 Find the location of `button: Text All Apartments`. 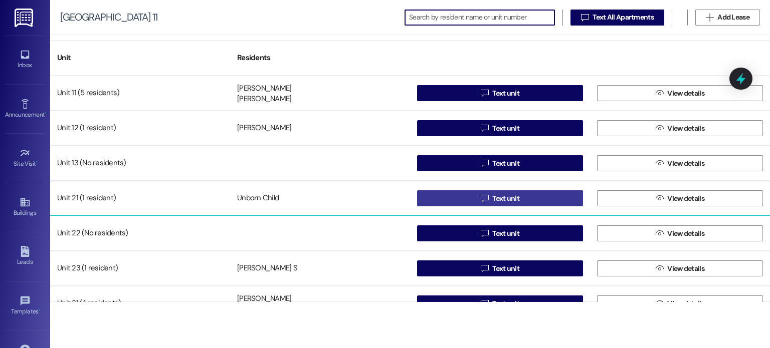

button: Text All Apartments is located at coordinates (617, 18).